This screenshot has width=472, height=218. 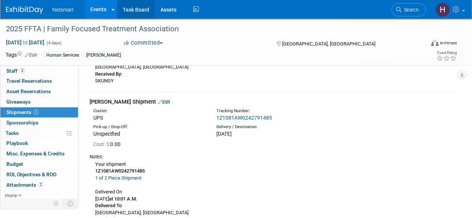 I want to click on div: In-Person, so click(x=448, y=43).